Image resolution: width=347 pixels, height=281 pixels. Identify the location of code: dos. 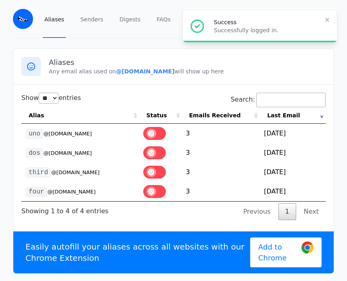
(34, 153).